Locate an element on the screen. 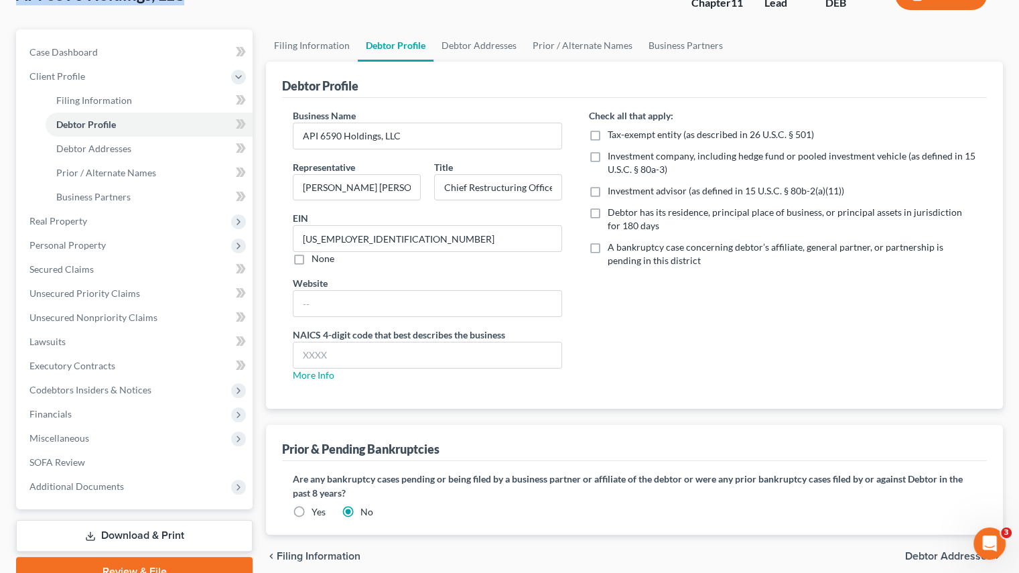  a: Download & Print is located at coordinates (134, 535).